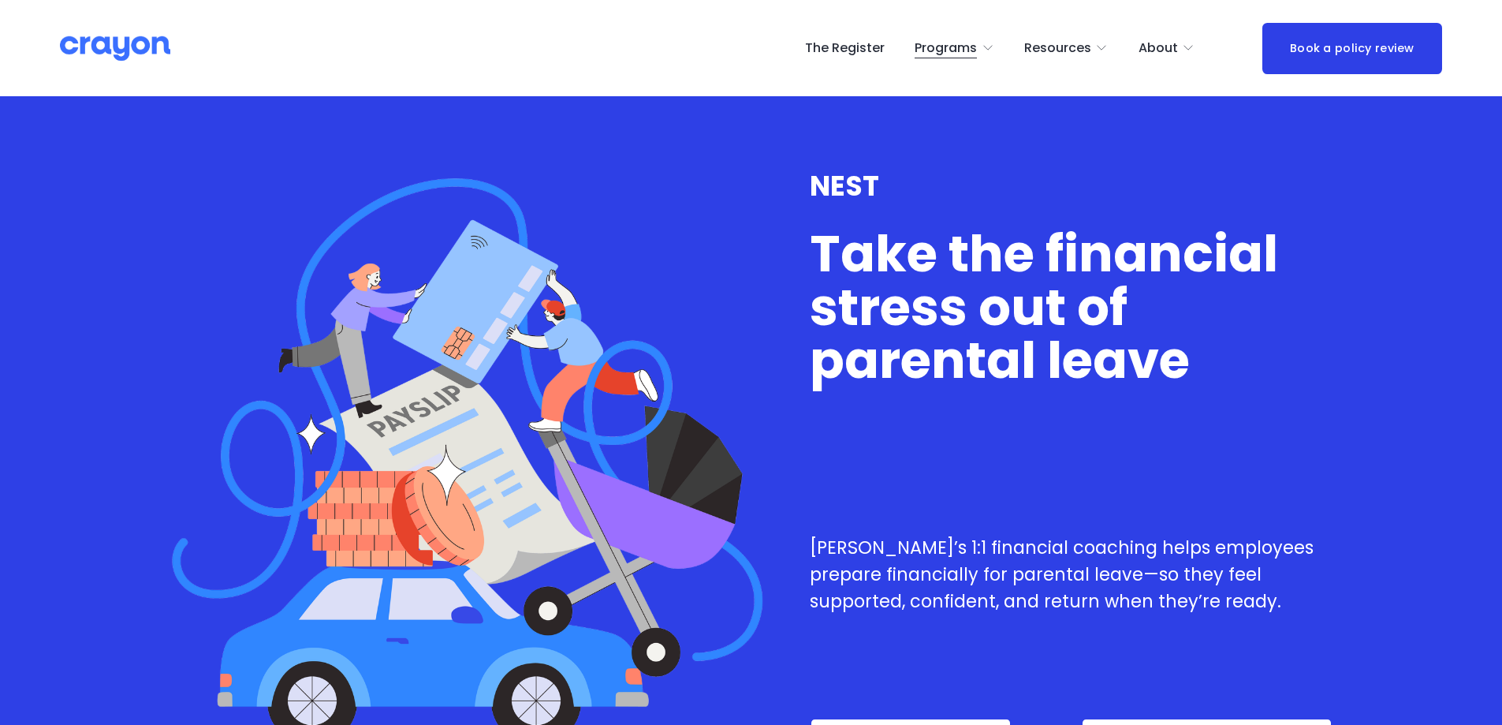  What do you see at coordinates (1352, 48) in the screenshot?
I see `a: Book a policy review` at bounding box center [1352, 48].